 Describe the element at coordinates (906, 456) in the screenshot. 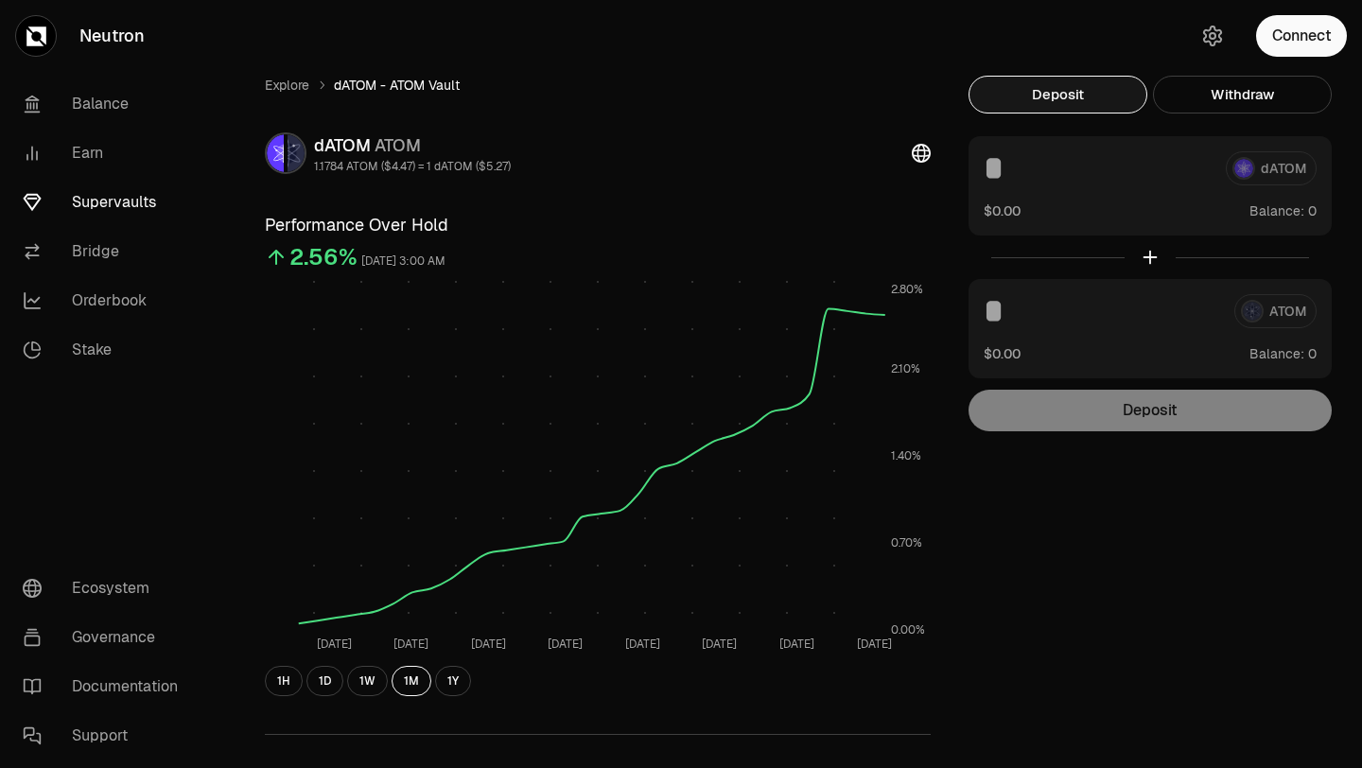

I see `tspan: 1.40%` at that location.